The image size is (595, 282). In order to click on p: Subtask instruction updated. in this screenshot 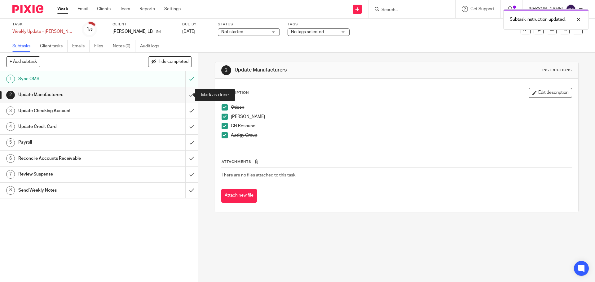, I will do `click(537, 20)`.